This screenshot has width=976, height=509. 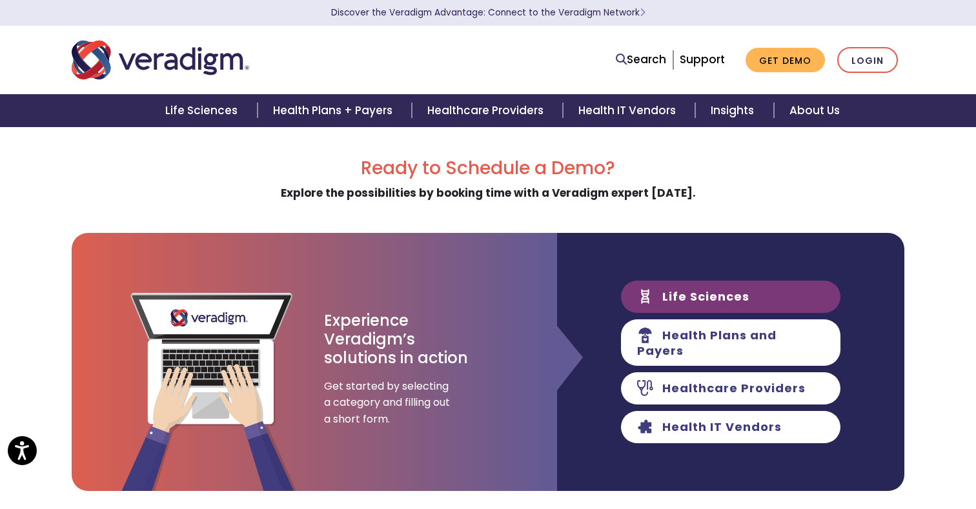 What do you see at coordinates (734, 110) in the screenshot?
I see `a: Insights` at bounding box center [734, 110].